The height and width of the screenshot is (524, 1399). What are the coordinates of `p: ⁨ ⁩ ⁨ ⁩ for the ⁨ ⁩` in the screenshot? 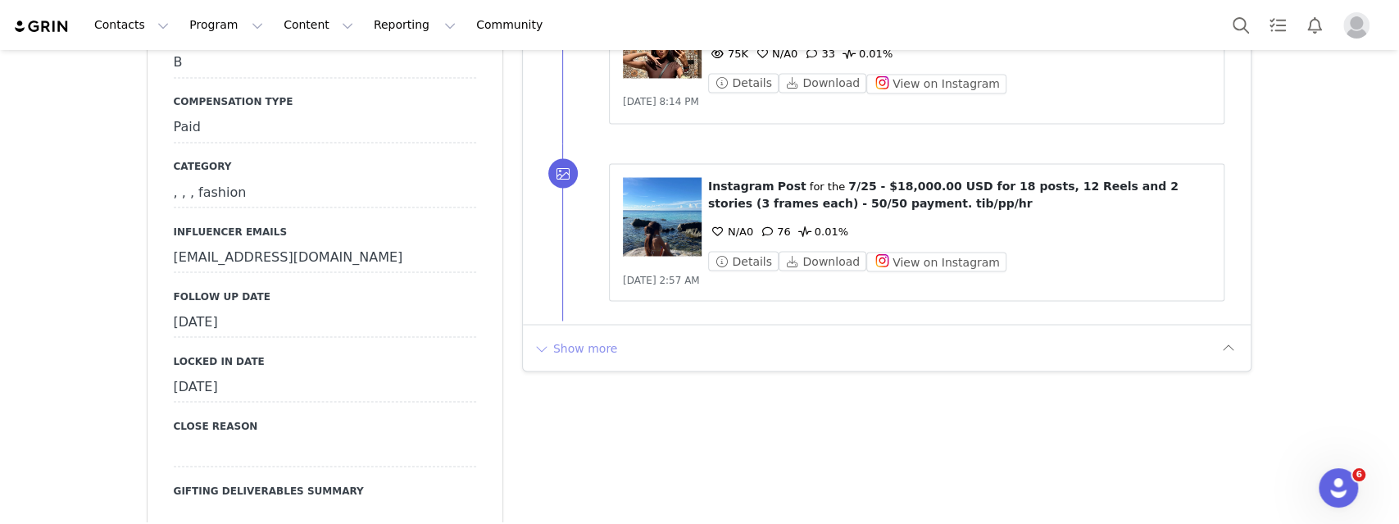 It's located at (960, 194).